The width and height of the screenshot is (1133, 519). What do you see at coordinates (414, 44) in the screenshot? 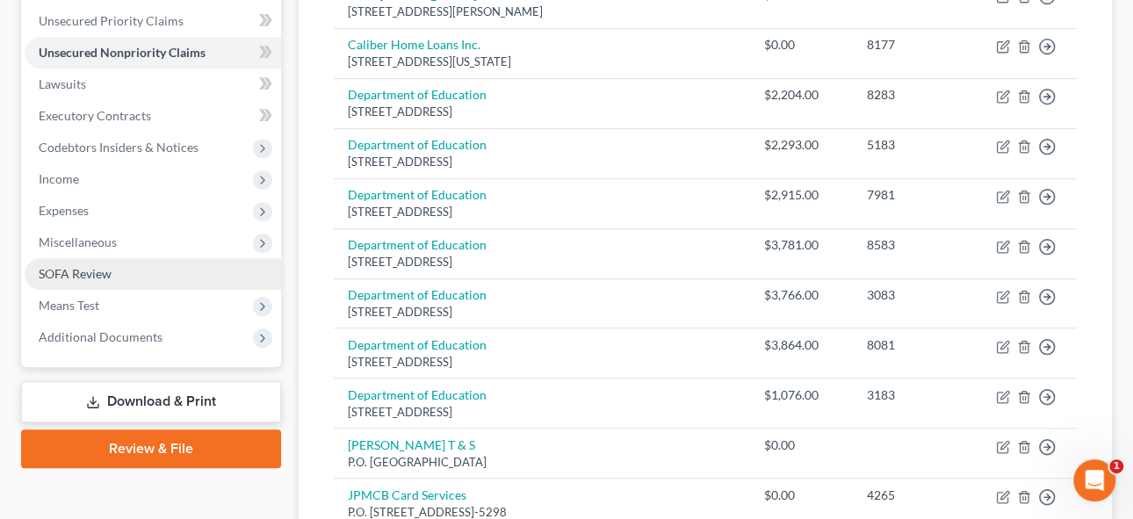
I see `a: Caliber Home Loans Inc.` at bounding box center [414, 44].